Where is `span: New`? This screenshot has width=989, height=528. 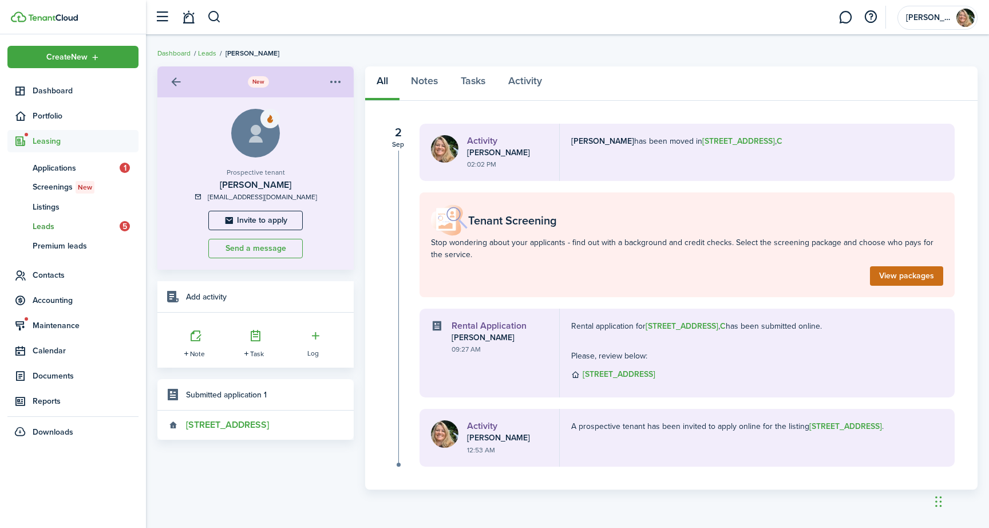
span: New is located at coordinates (85, 187).